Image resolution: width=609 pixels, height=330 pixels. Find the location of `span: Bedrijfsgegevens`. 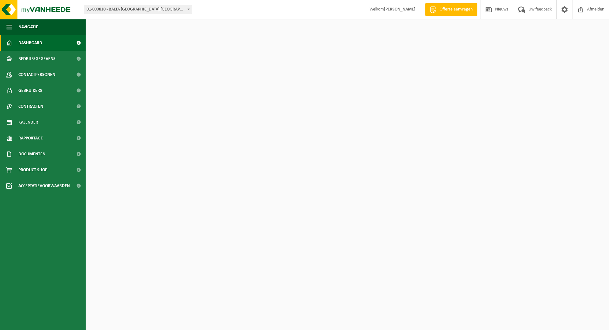

span: Bedrijfsgegevens is located at coordinates (37, 59).